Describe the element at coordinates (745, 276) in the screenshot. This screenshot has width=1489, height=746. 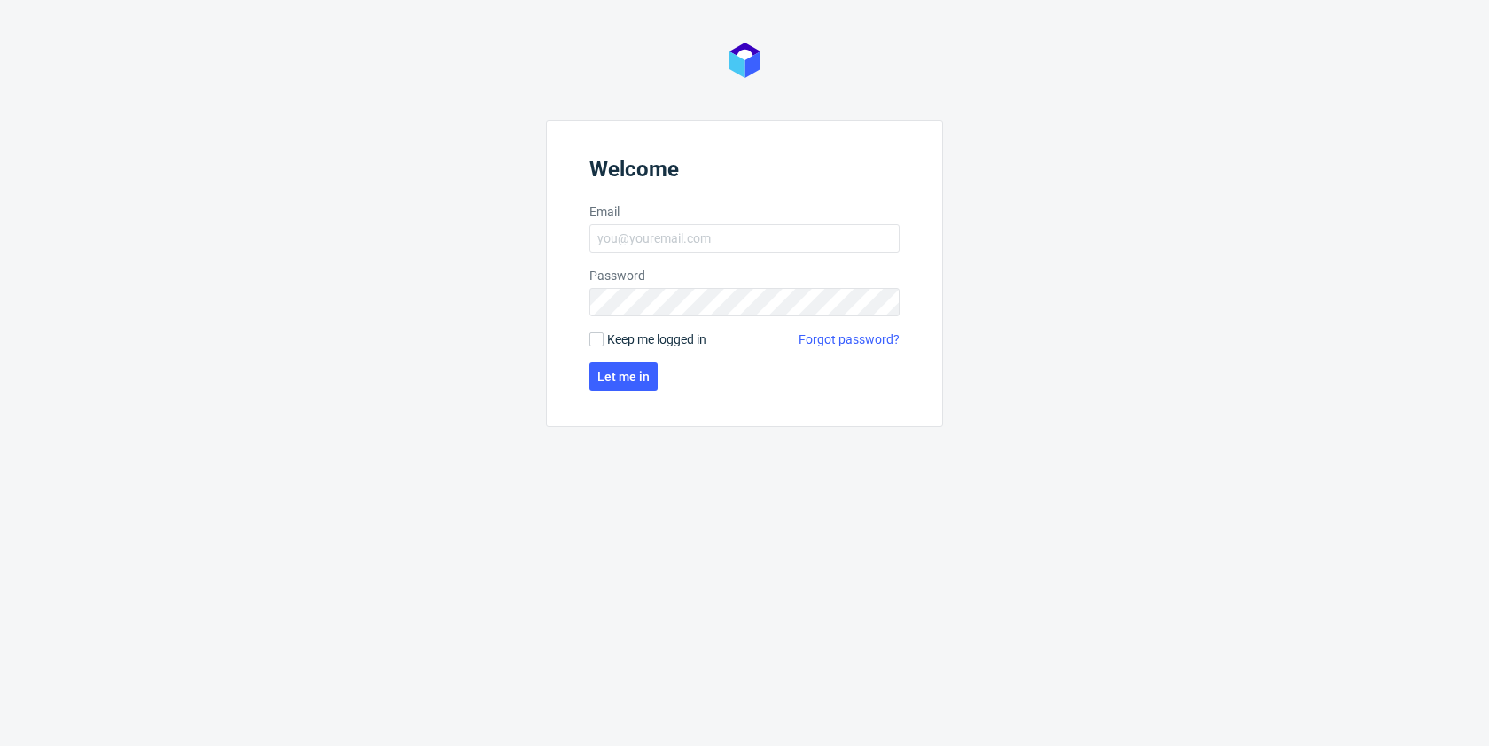
I see `label: Password` at that location.